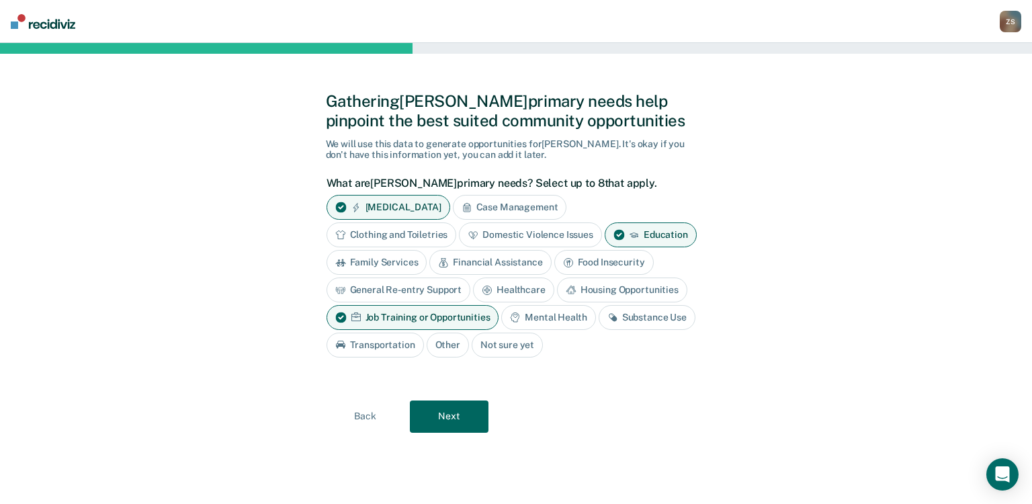 This screenshot has height=504, width=1032. I want to click on div: Not sure yet, so click(507, 345).